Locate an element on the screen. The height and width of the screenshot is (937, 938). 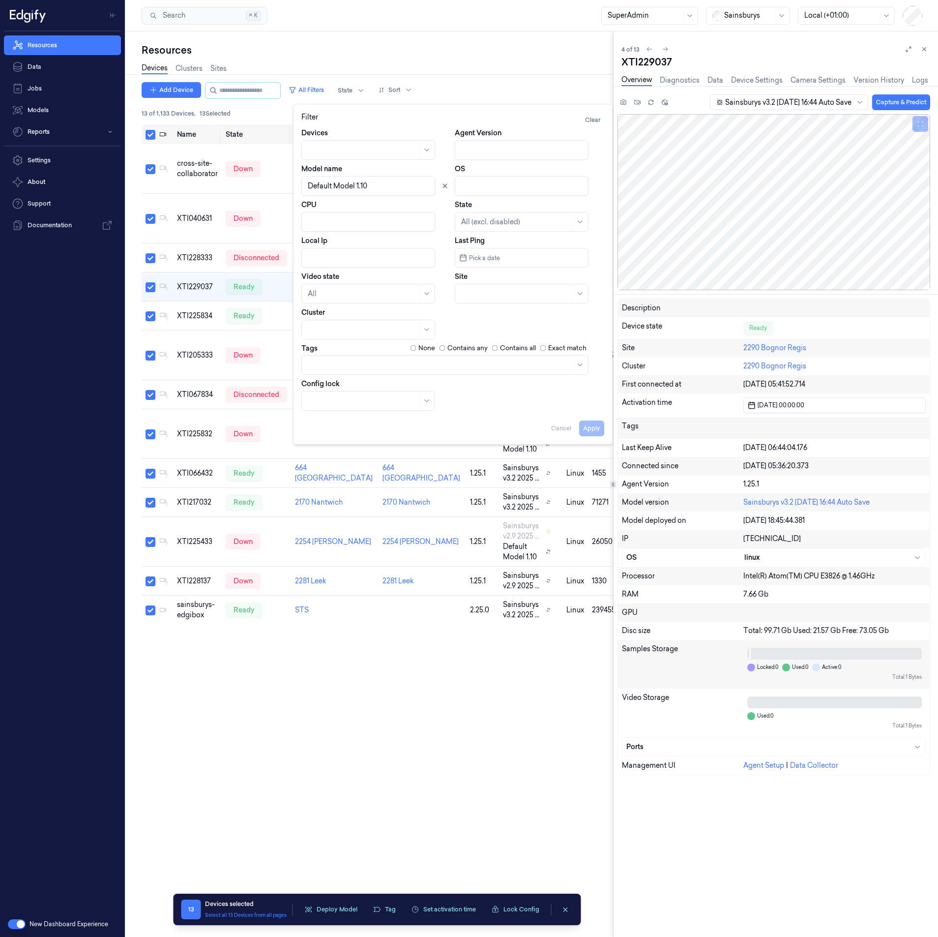
div: cross-site-collaborator is located at coordinates (197, 169).